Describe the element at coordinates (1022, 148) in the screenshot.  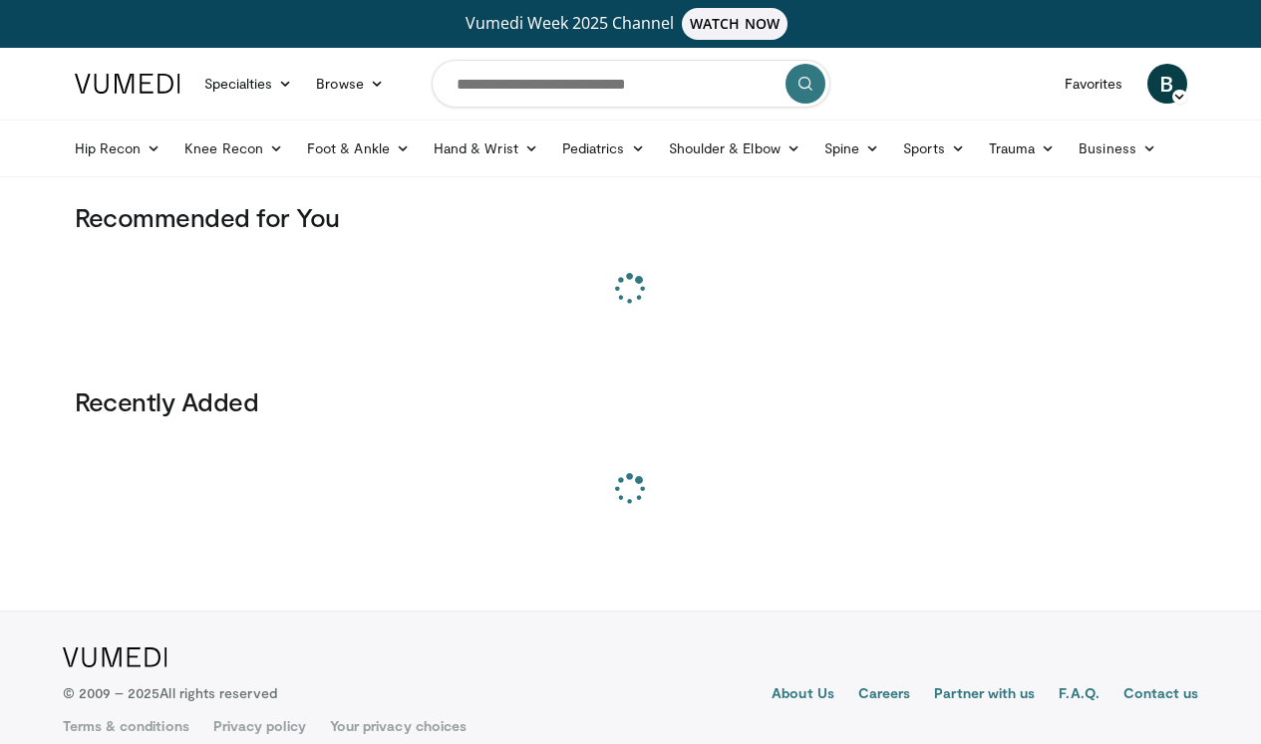
I see `a: Trauma` at that location.